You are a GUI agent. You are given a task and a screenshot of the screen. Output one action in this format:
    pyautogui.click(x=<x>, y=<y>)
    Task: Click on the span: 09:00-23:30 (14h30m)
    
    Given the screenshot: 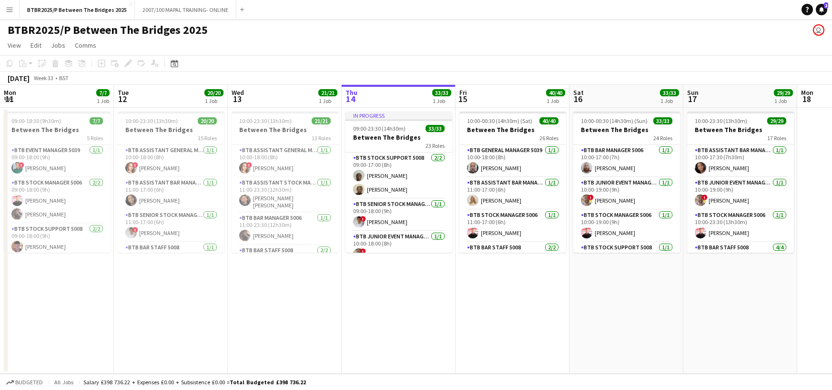 What is the action you would take?
    pyautogui.click(x=379, y=128)
    